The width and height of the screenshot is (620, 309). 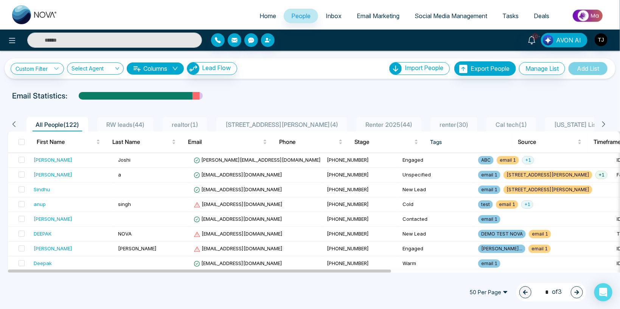 What do you see at coordinates (227, 142) in the screenshot?
I see `th: Email` at bounding box center [227, 142].